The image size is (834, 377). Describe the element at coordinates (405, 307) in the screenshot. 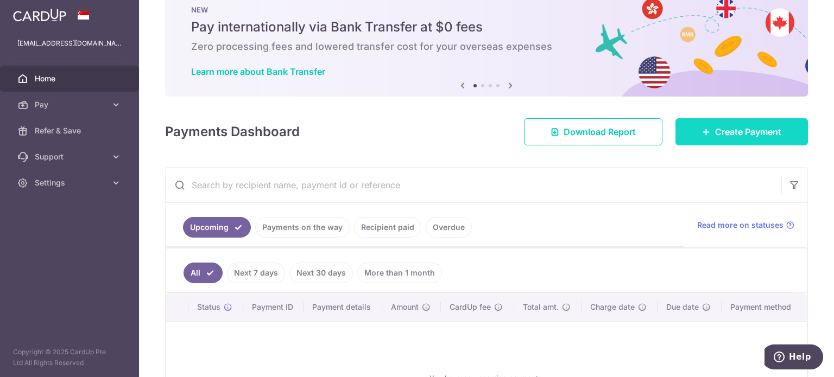

I see `span: Amount` at that location.